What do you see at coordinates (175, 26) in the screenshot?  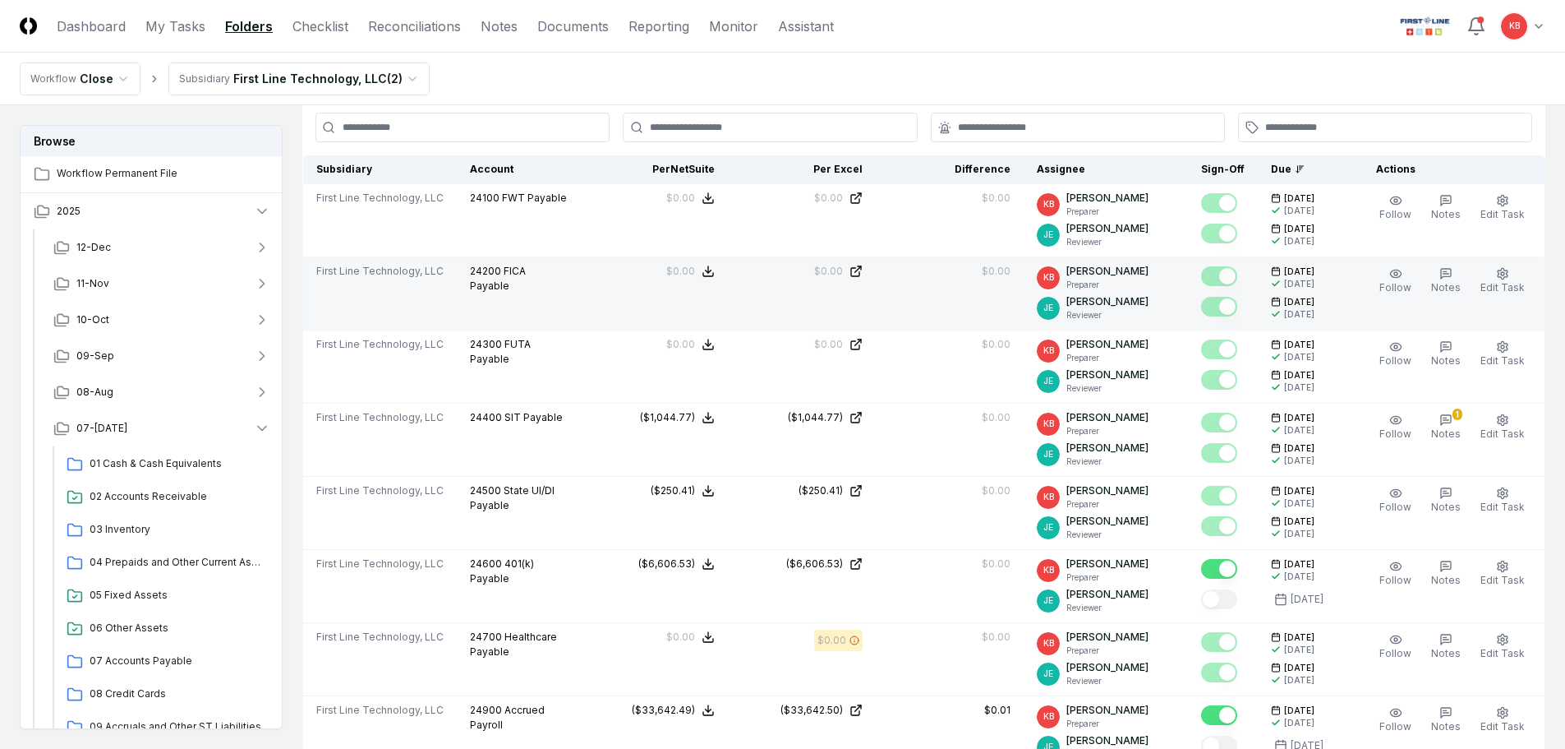 I see `a: My Tasks` at bounding box center [175, 26].